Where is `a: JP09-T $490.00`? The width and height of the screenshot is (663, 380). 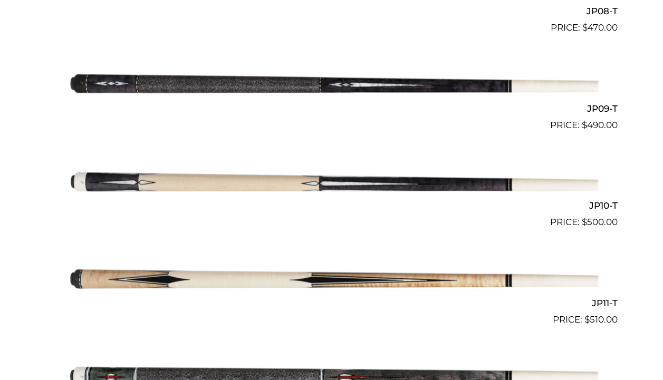
a: JP09-T $490.00 is located at coordinates (332, 85).